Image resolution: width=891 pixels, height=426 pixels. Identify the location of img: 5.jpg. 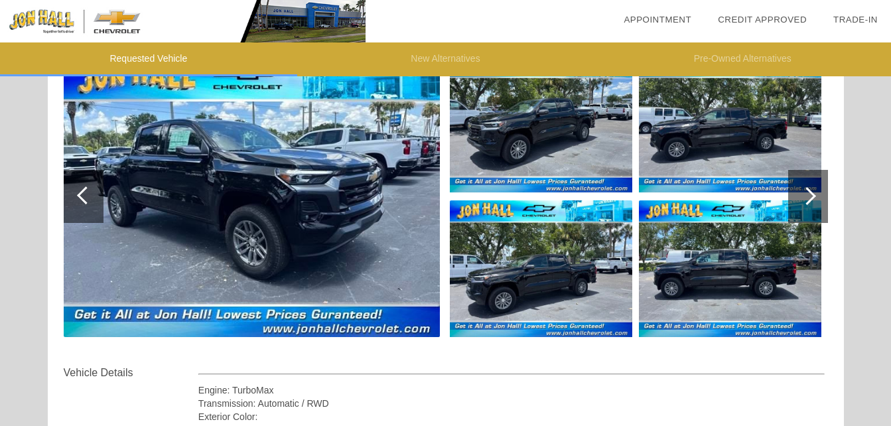
(729, 269).